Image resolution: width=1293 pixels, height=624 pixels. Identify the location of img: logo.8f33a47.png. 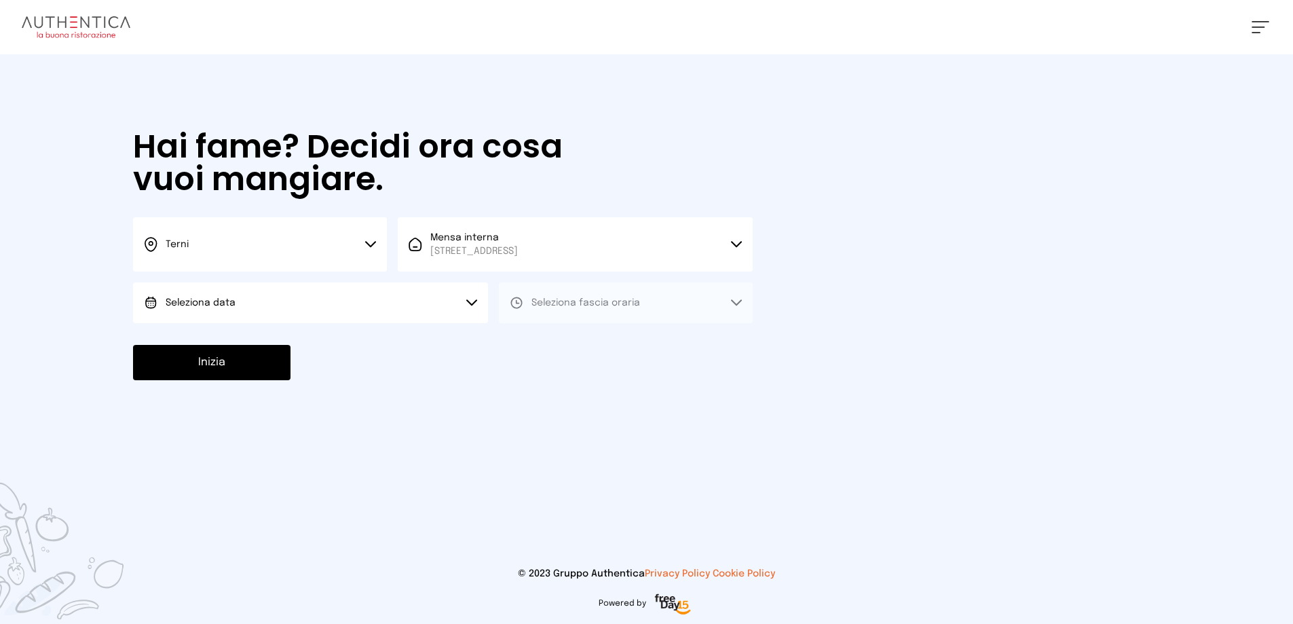
(76, 27).